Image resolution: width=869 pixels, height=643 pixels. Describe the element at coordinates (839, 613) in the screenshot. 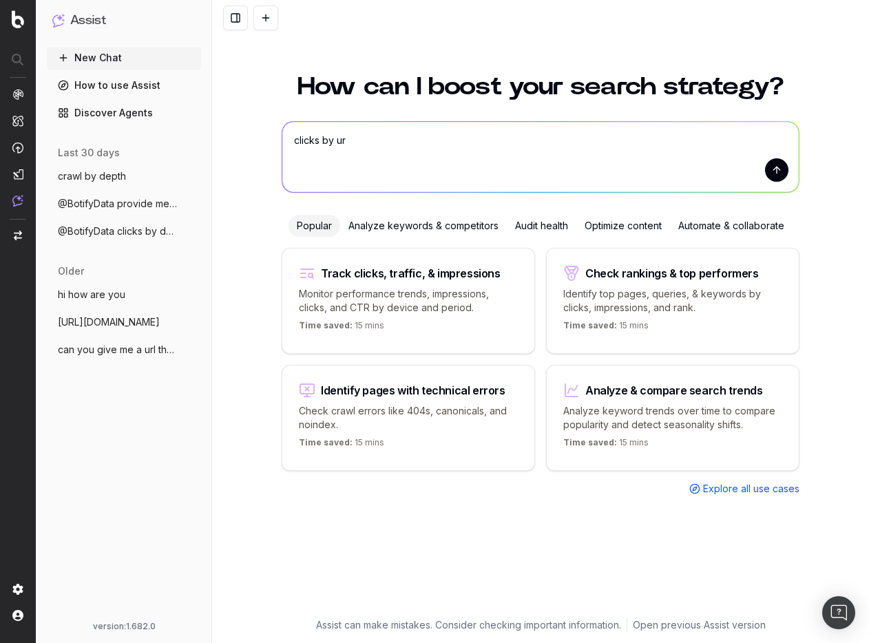

I see `div: Open Intercom Messenger` at that location.